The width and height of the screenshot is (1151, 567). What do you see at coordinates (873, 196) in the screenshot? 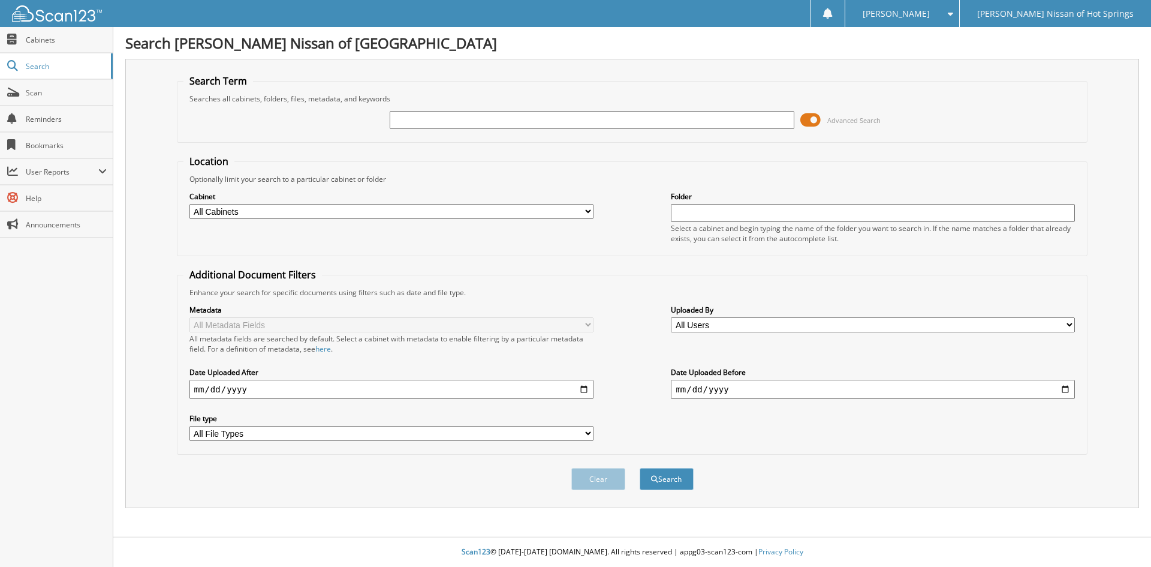
I see `label: Folder` at bounding box center [873, 196].